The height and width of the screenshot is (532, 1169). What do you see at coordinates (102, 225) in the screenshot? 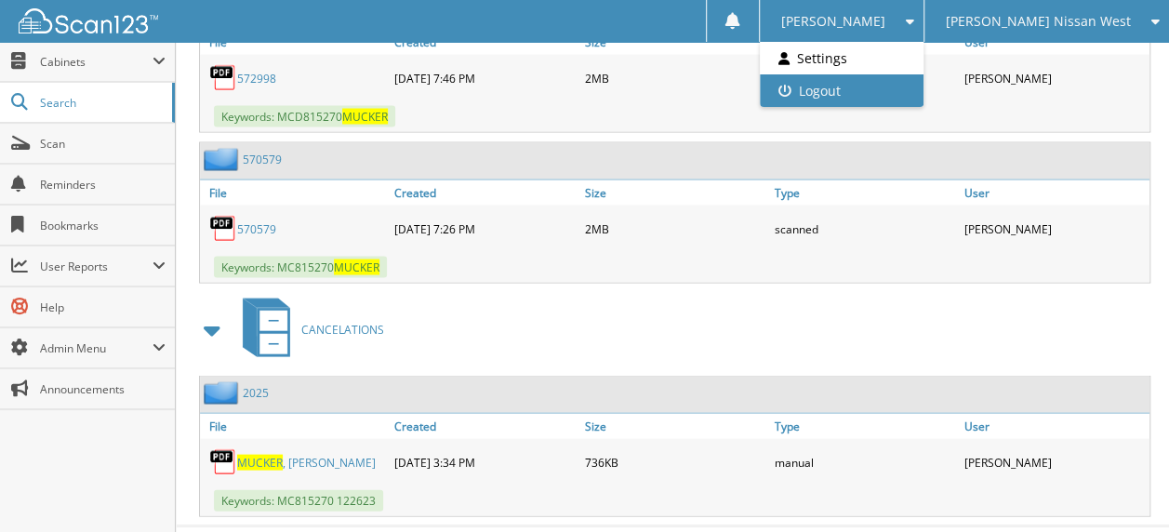
I see `span: Bookmarks` at bounding box center [102, 225].